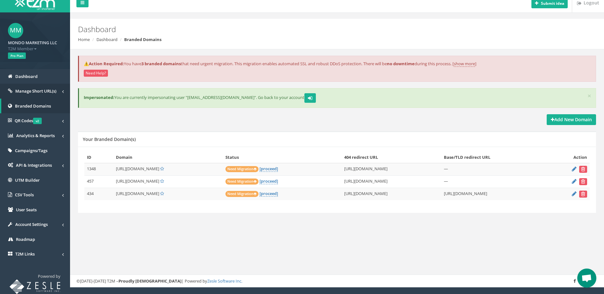 This screenshot has width=604, height=294. Describe the element at coordinates (337, 64) in the screenshot. I see `p: You have that need urgent migration. This migration enables automated SSL and robust DDoS protect...` at that location.